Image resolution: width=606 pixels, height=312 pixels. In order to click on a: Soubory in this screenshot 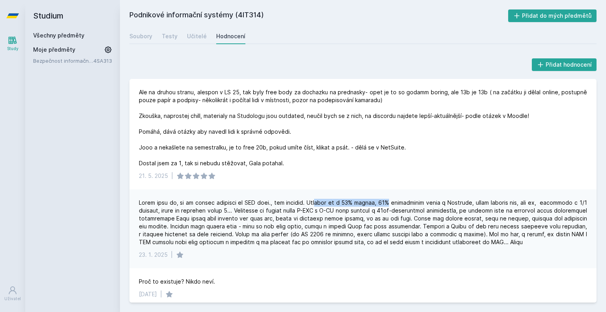, I will do `click(141, 36)`.